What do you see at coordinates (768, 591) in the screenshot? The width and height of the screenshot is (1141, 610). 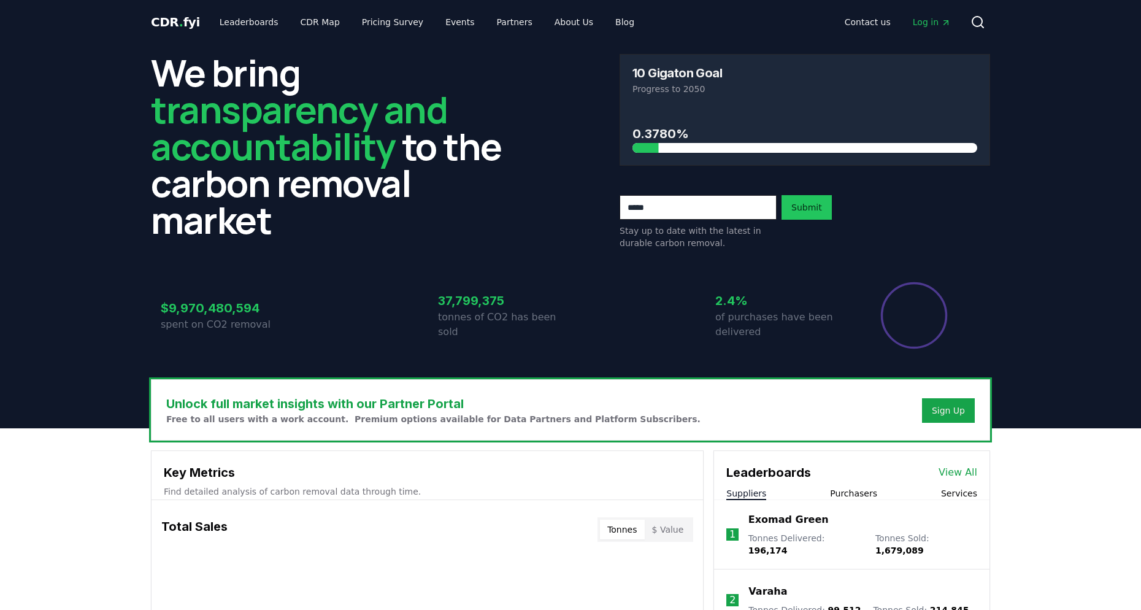 I see `p: Varaha` at bounding box center [768, 591].